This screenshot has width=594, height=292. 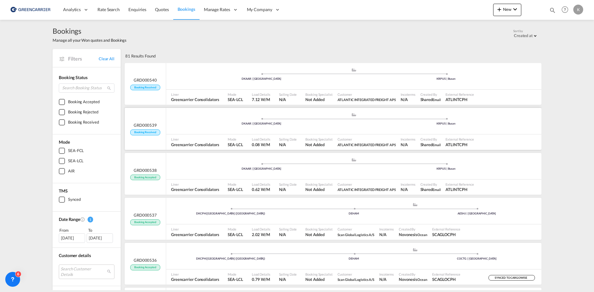 I want to click on span: Created By, so click(x=413, y=274).